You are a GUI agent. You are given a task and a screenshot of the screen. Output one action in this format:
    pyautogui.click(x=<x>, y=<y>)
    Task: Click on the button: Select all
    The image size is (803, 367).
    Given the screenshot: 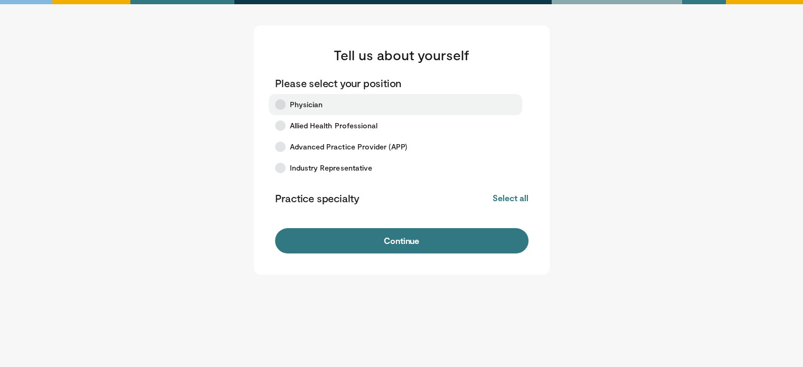 What is the action you would take?
    pyautogui.click(x=510, y=198)
    